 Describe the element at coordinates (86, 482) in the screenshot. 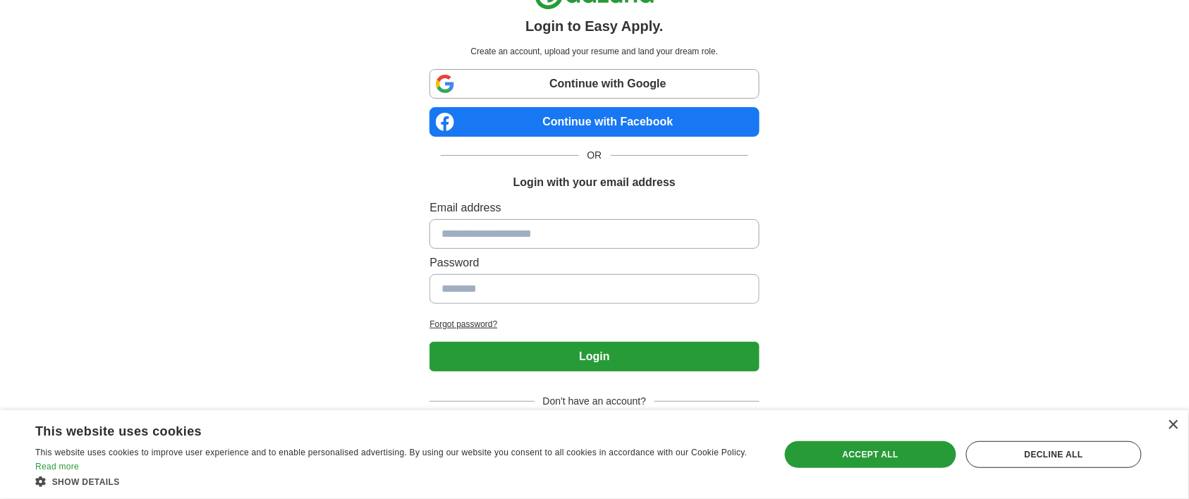

I see `span: Show details` at that location.